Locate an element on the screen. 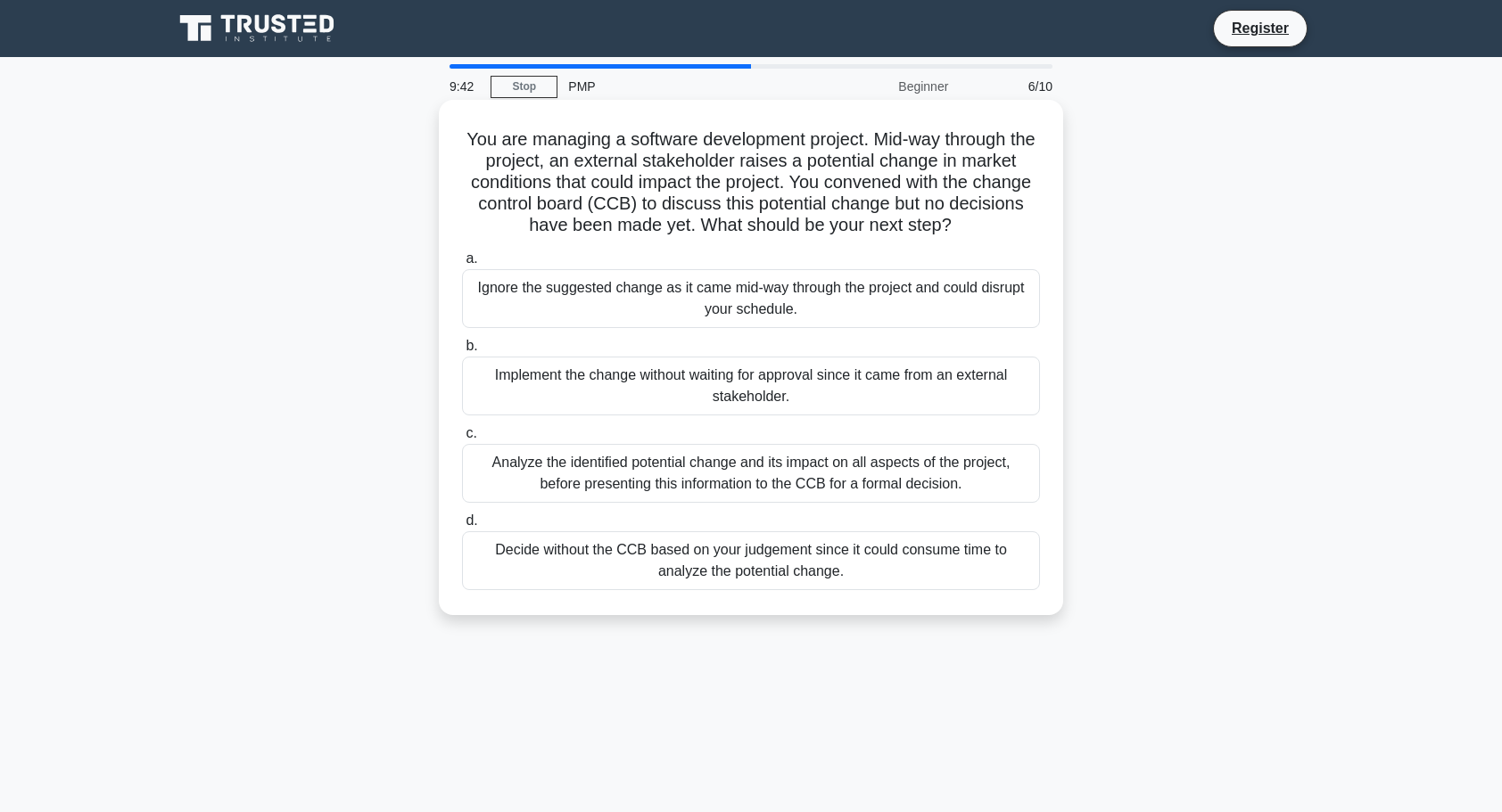  span: d. is located at coordinates (471, 520).